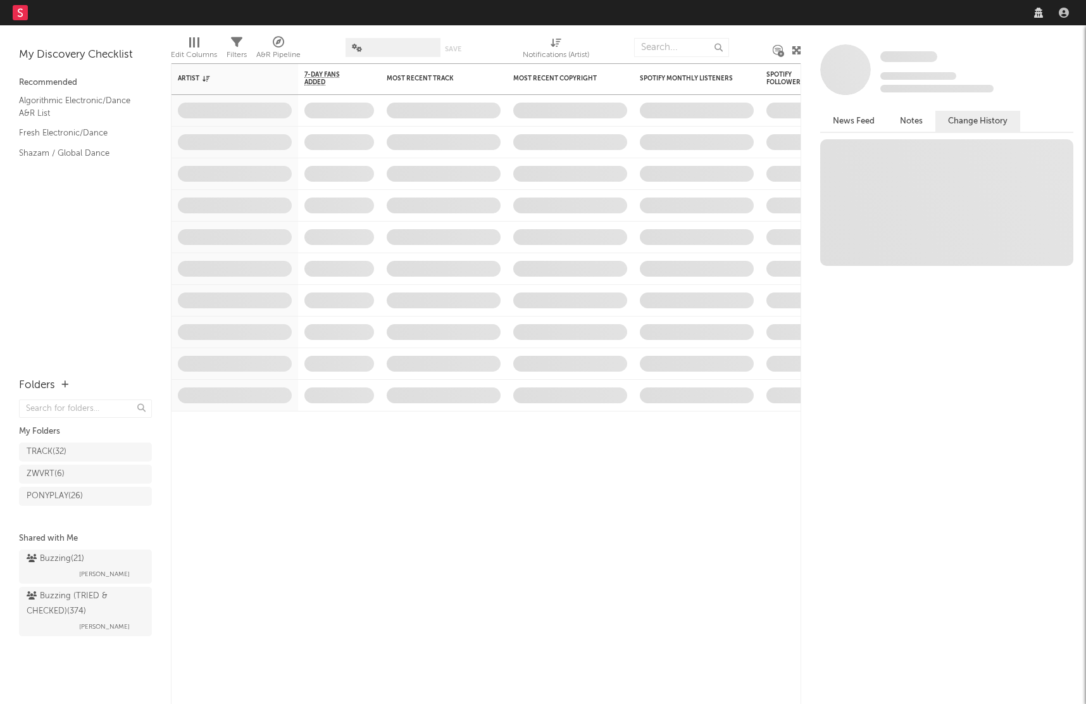 Image resolution: width=1086 pixels, height=704 pixels. What do you see at coordinates (85, 83) in the screenshot?
I see `div: Recommended` at bounding box center [85, 83].